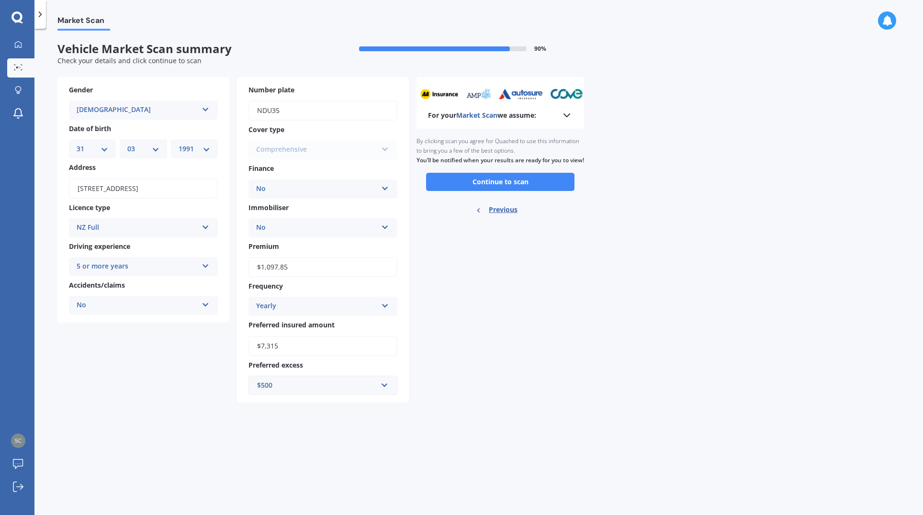  I want to click on img: autosure_sm.webp, so click(472, 94).